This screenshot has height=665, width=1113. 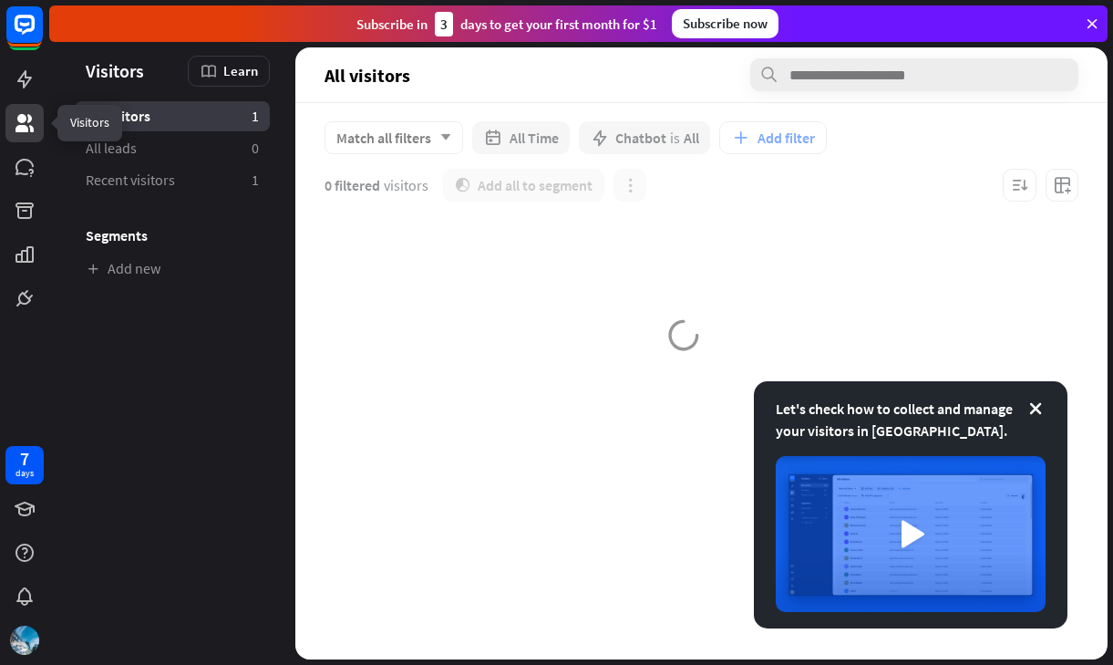 I want to click on a: Add new, so click(x=172, y=268).